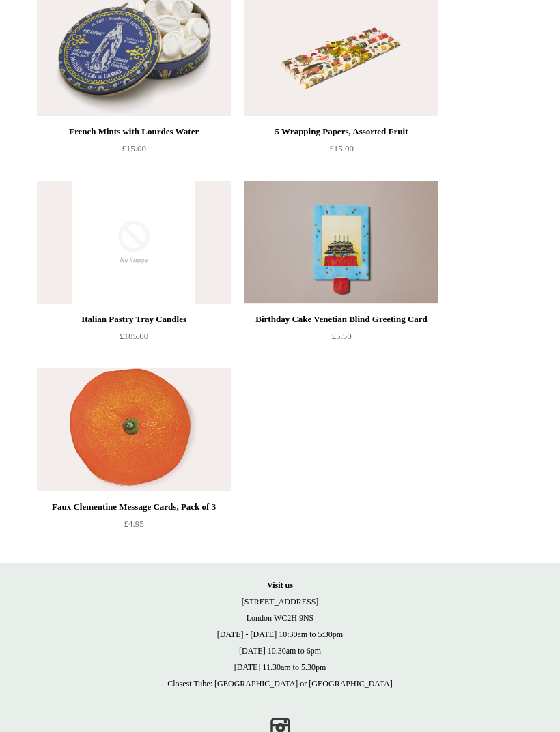 The width and height of the screenshot is (560, 732). Describe the element at coordinates (280, 586) in the screenshot. I see `strong: Visit us` at that location.